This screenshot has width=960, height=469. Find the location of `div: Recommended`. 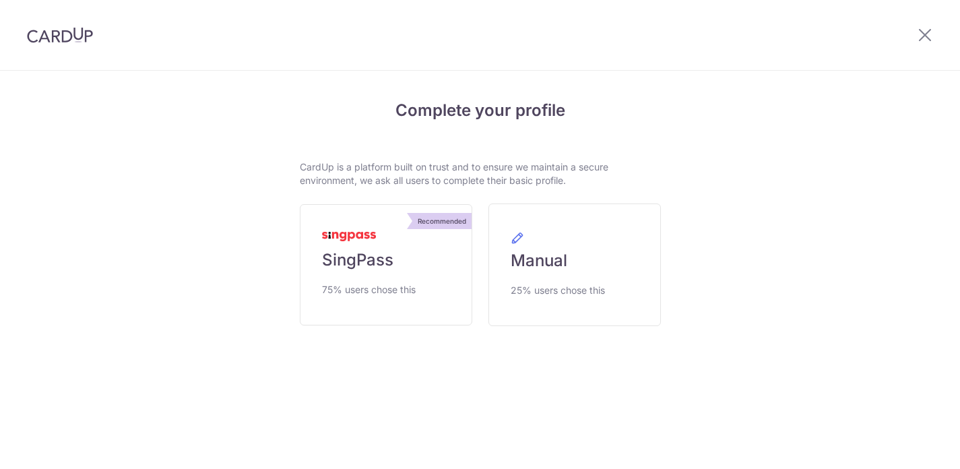

div: Recommended is located at coordinates (442, 221).